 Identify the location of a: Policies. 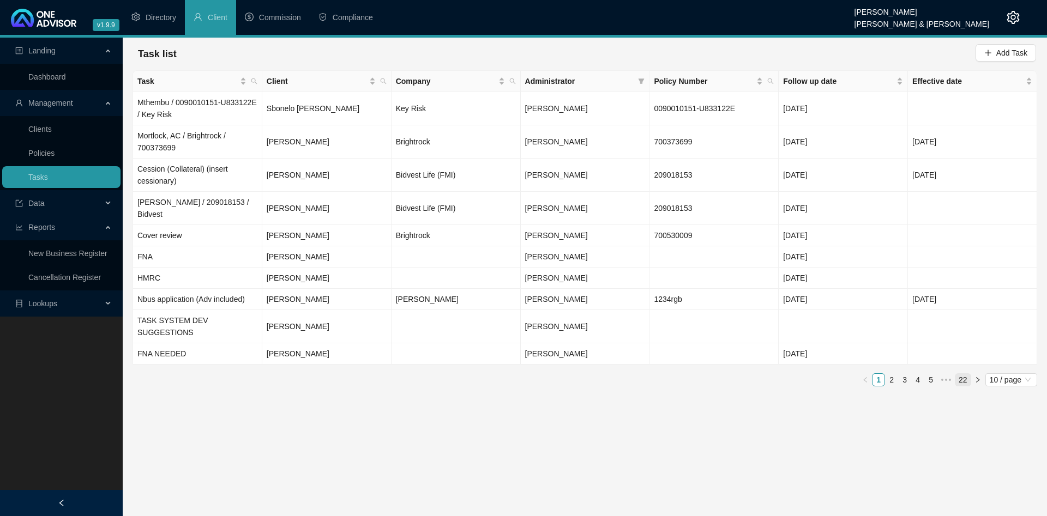
(41, 153).